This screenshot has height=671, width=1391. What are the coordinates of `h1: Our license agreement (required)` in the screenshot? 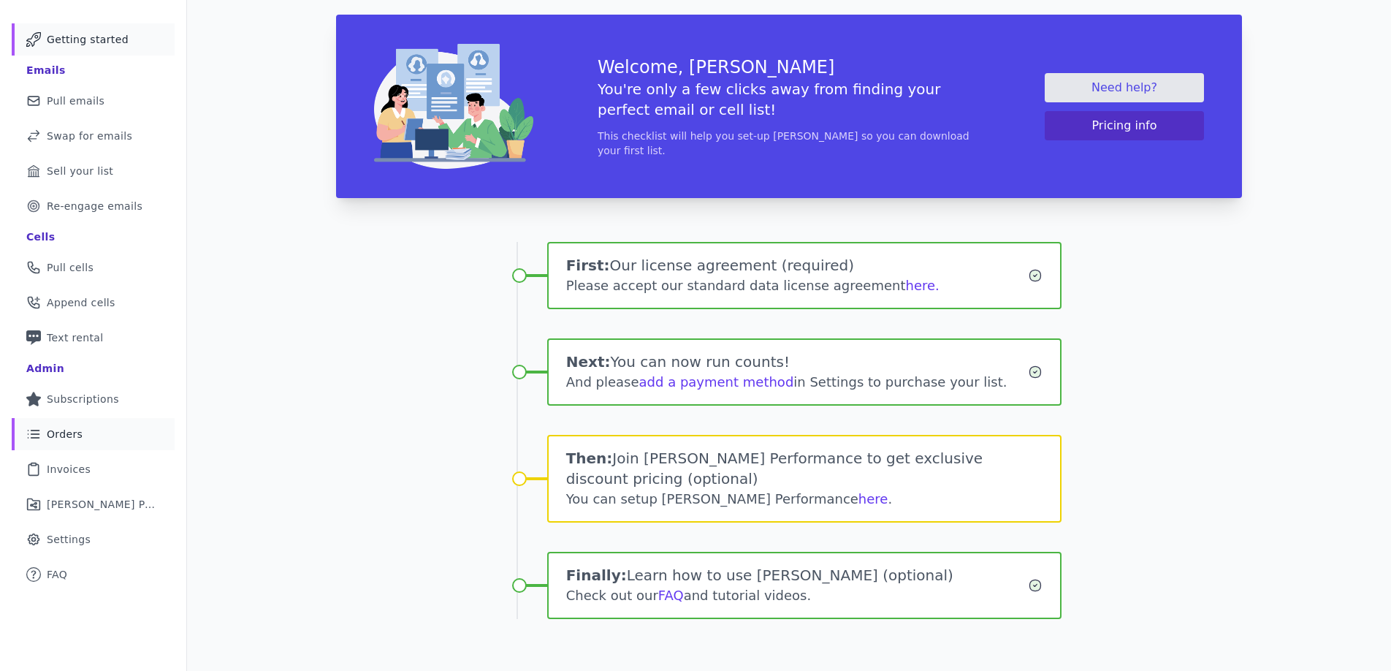 It's located at (797, 265).